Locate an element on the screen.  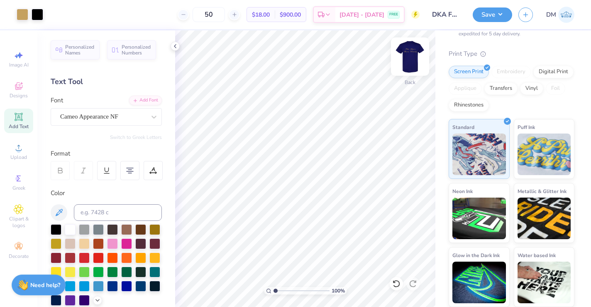
div: Foil is located at coordinates (556, 88).